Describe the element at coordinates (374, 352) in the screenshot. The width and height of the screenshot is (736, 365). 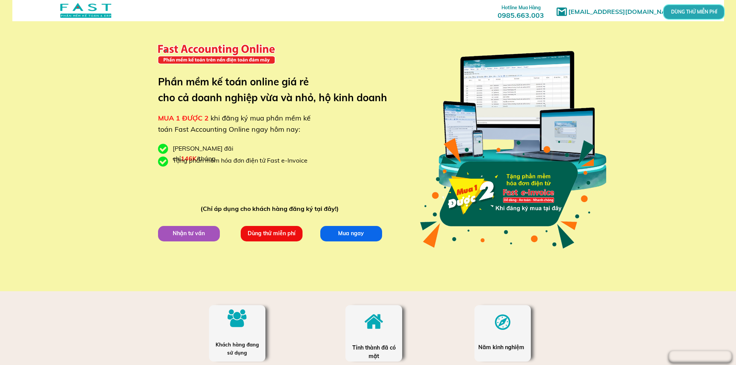
I see `div: Tỉnh thành đã có mặt` at that location.